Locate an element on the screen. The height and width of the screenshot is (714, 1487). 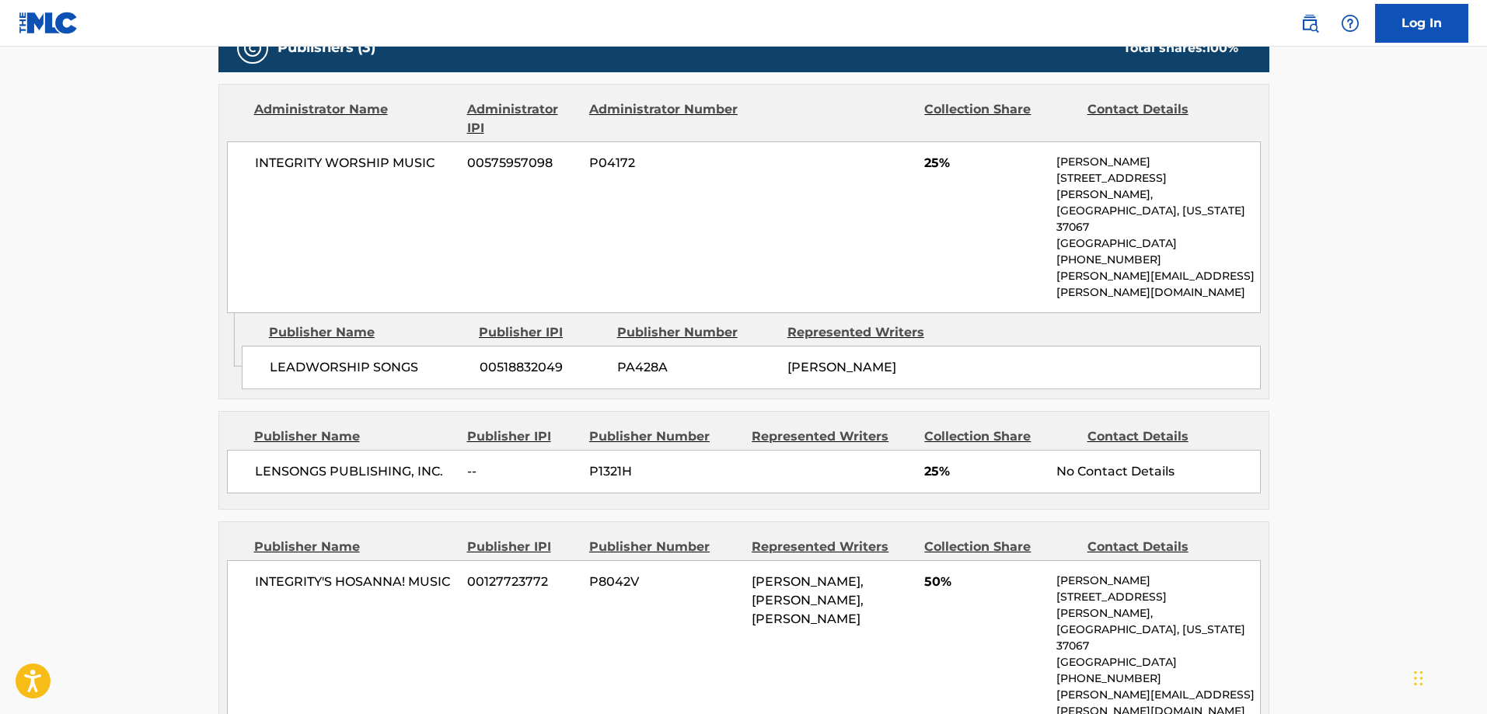
h5: Publishers (3) is located at coordinates (326, 47).